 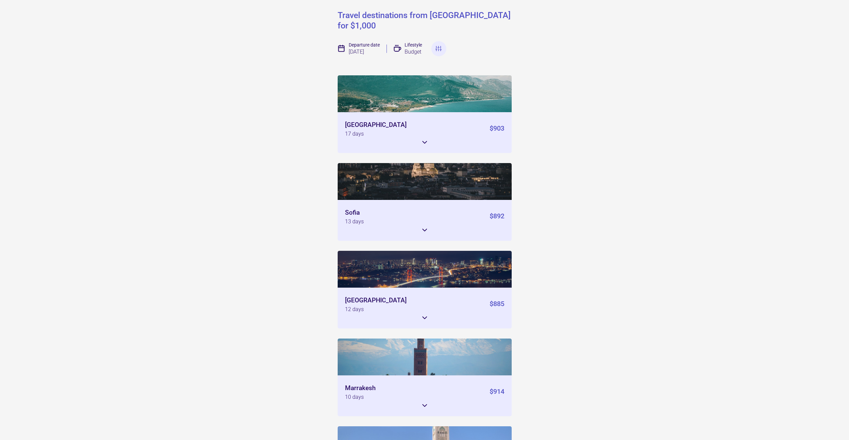 What do you see at coordinates (354, 222) in the screenshot?
I see `div: 13 days` at bounding box center [354, 222].